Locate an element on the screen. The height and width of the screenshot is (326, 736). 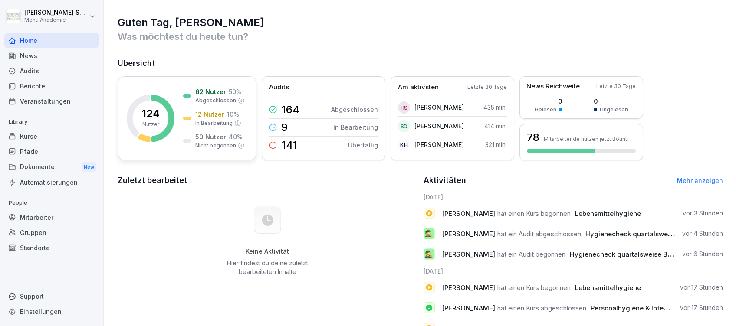
p: People is located at coordinates (52, 203).